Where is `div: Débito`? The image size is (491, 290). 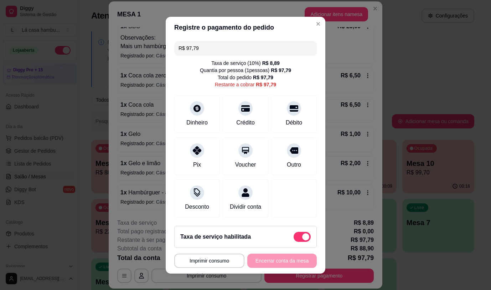 div: Débito is located at coordinates (294, 123).